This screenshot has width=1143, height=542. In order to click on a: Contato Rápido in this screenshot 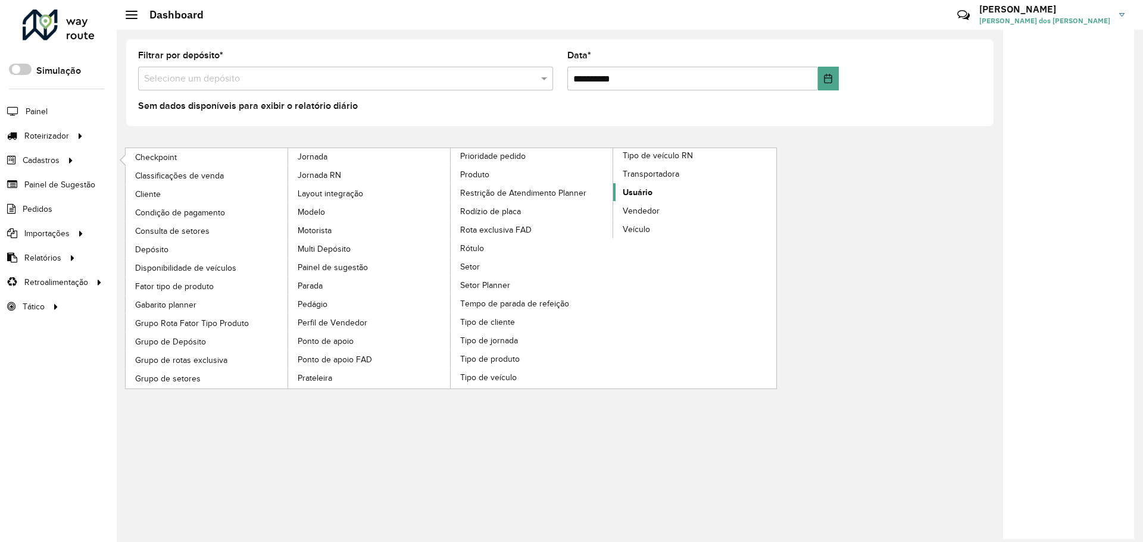, I will do `click(963, 15)`.